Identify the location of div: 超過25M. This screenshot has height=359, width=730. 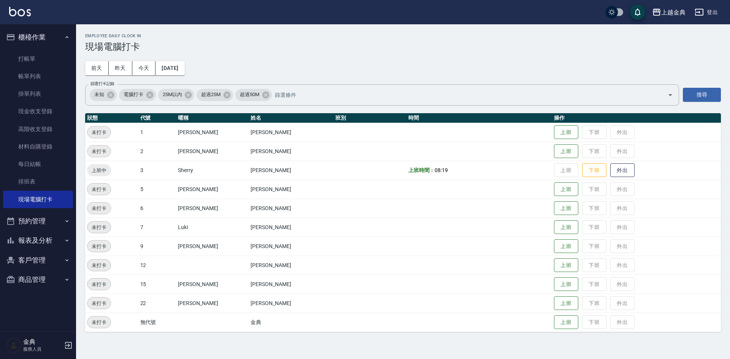
(215, 95).